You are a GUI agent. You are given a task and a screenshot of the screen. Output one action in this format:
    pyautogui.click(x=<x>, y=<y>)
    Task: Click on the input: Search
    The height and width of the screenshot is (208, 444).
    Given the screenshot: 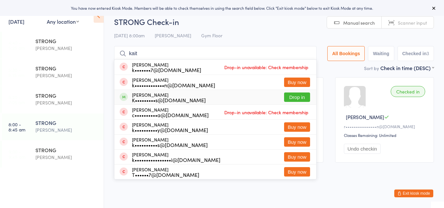 What is the action you would take?
    pyautogui.click(x=215, y=54)
    